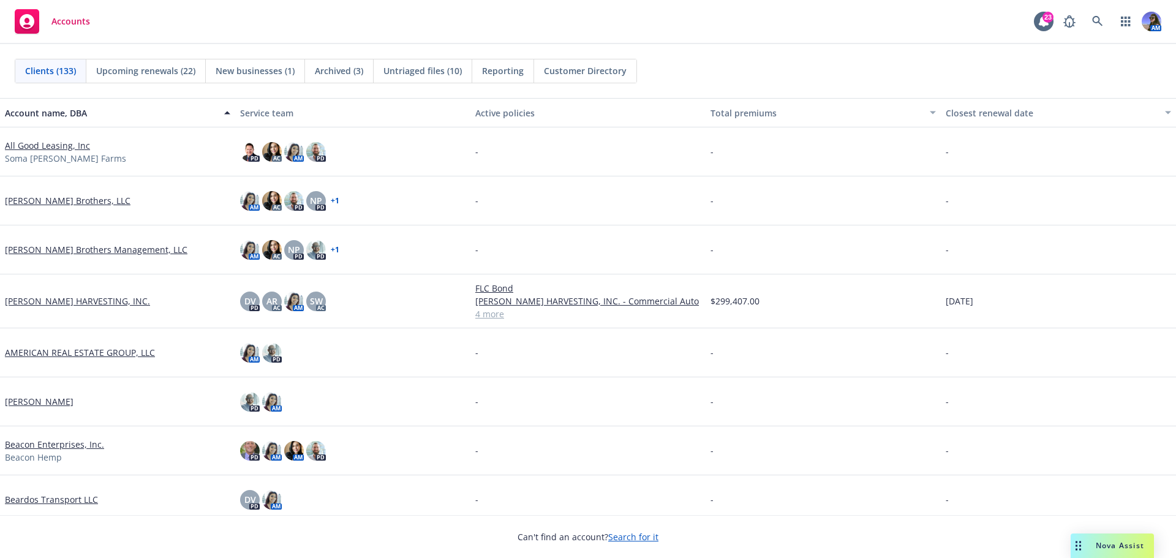  I want to click on a: All Good Leasing, Inc, so click(47, 145).